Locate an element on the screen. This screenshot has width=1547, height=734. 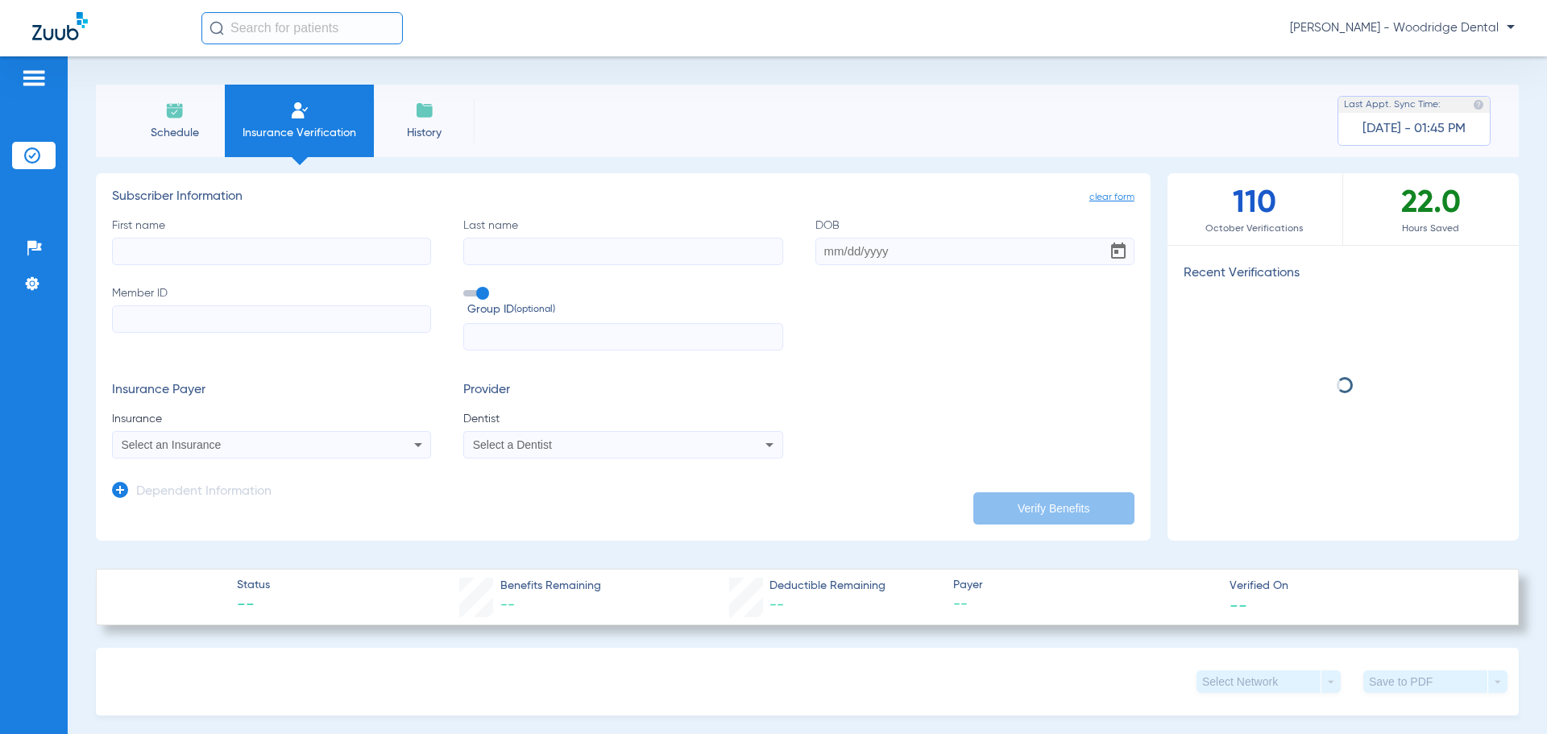
span: Insurance Verification is located at coordinates (299, 133).